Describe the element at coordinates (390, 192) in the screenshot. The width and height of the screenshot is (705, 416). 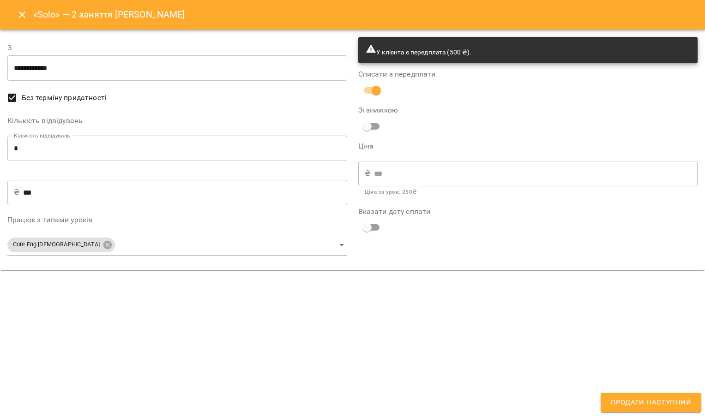
I see `b: Ціна за урок : 250 ₴` at that location.